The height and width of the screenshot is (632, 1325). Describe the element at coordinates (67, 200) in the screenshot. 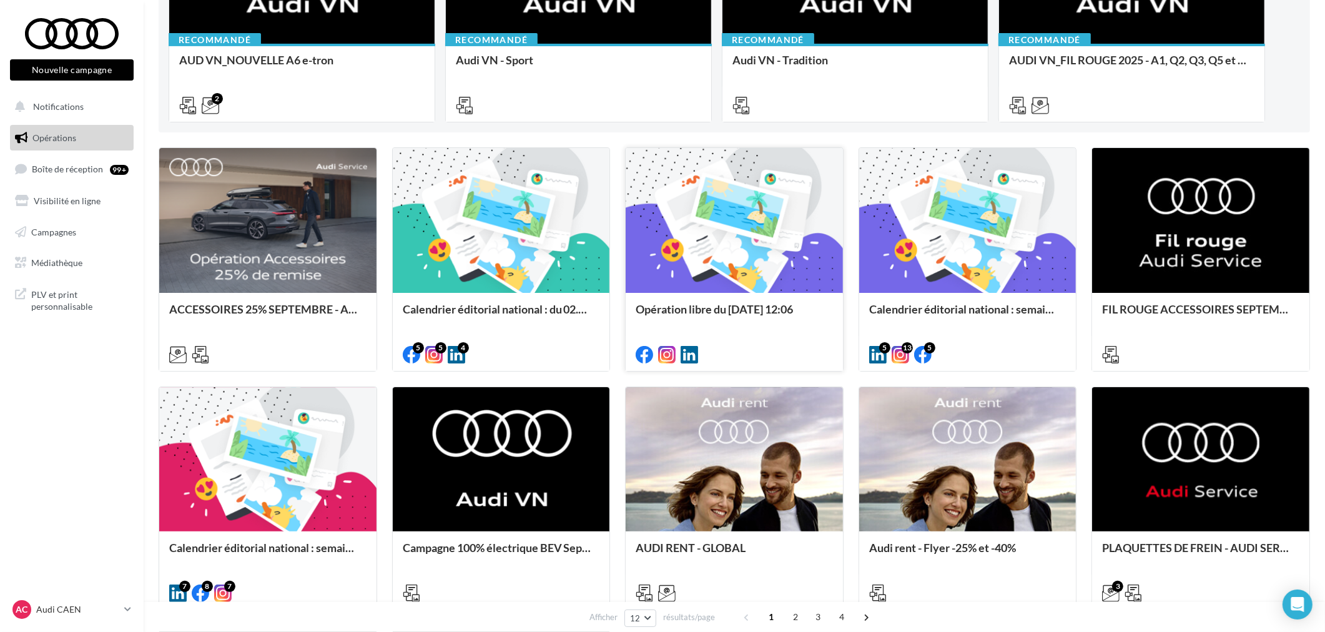

I see `span: Visibilité en ligne` at that location.